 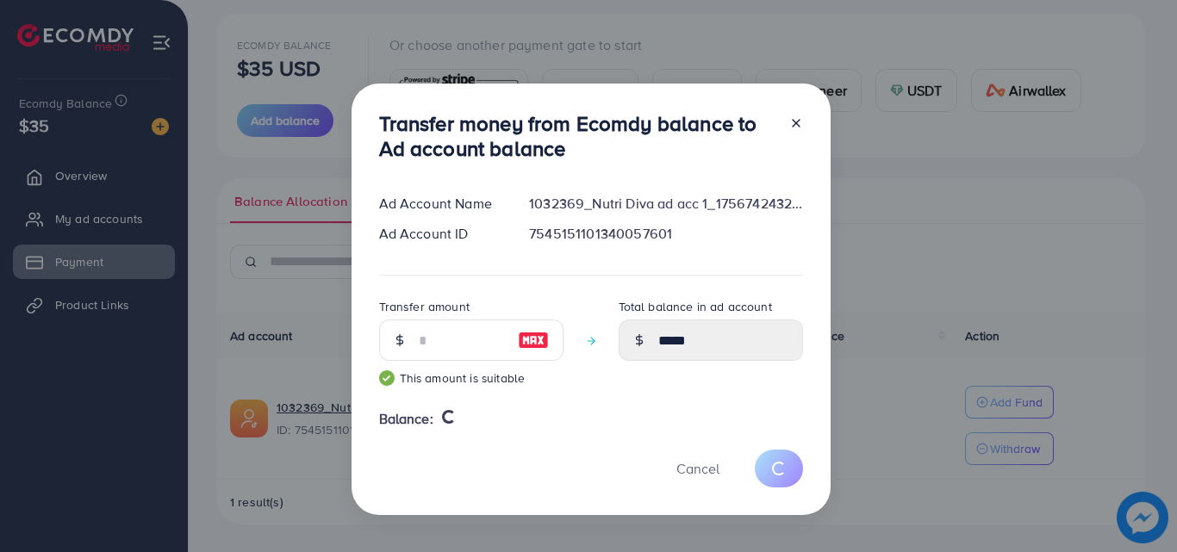 What do you see at coordinates (698, 469) in the screenshot?
I see `span: Cancel` at bounding box center [698, 469].